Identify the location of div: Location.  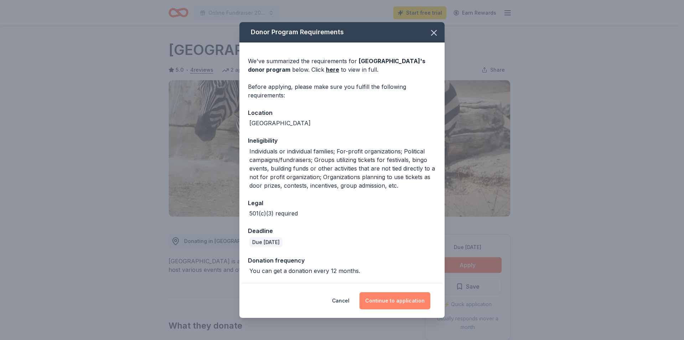
(342, 113).